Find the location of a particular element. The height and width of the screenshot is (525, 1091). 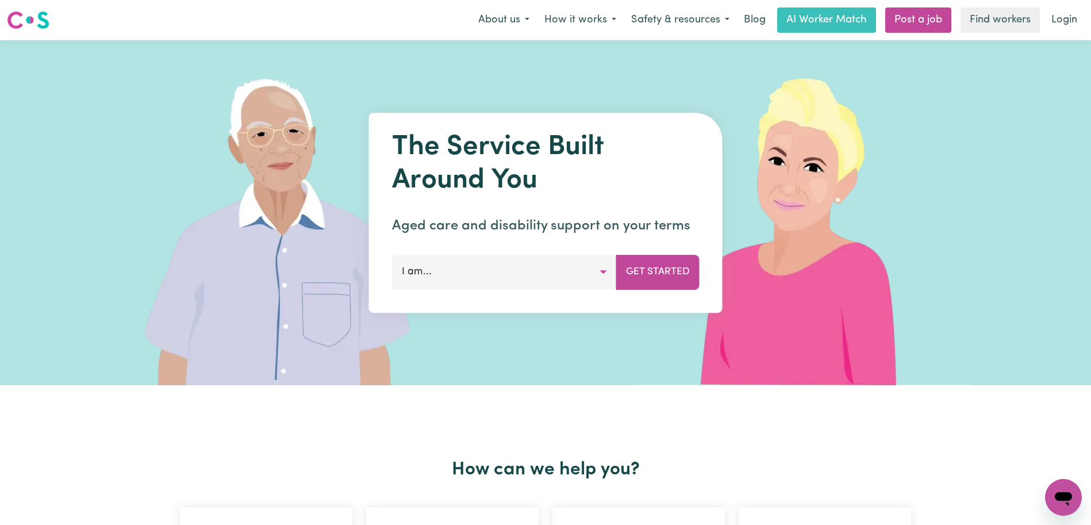

a: Login is located at coordinates (1064, 20).